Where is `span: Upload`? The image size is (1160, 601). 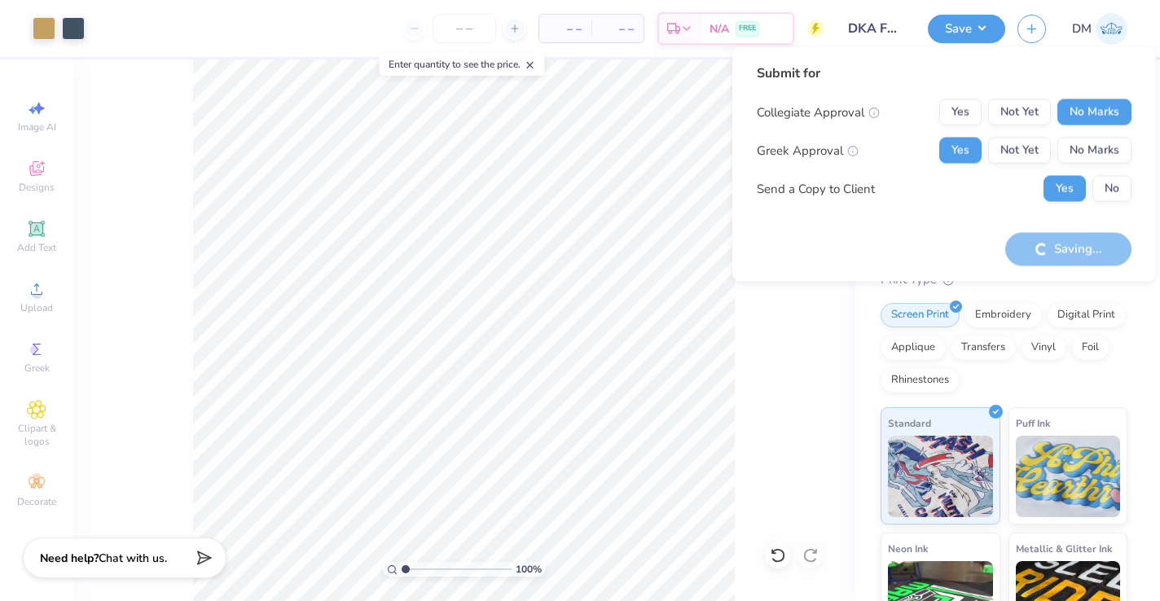
span: Upload is located at coordinates (37, 308).